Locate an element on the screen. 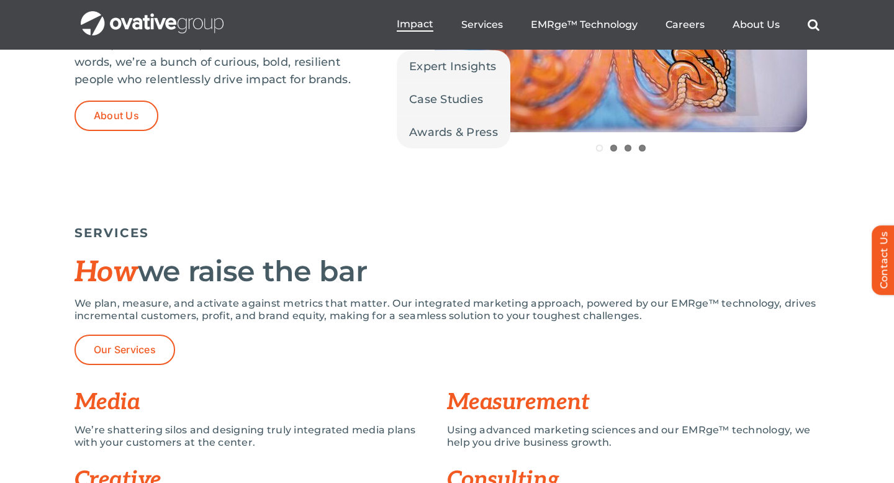 The image size is (894, 483). nav: Menu is located at coordinates (608, 25).